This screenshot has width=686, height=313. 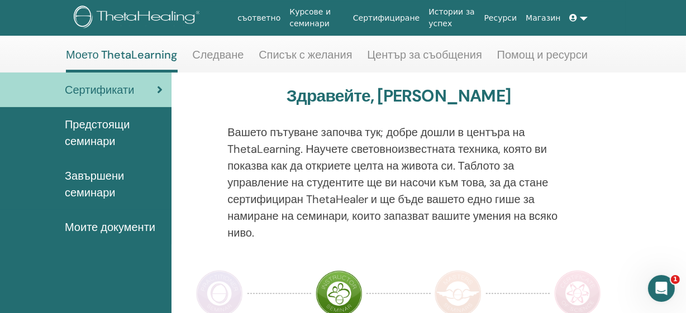 What do you see at coordinates (259, 18) in the screenshot?
I see `a: съответно` at bounding box center [259, 18].